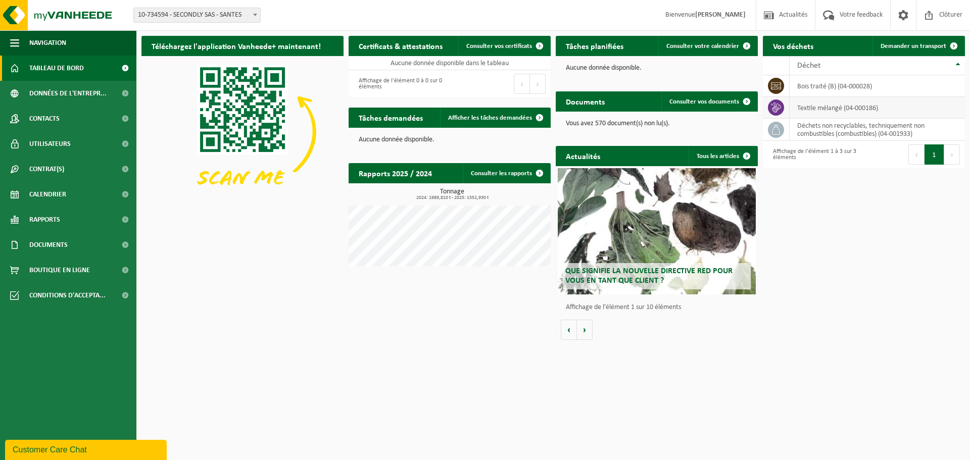 Image resolution: width=970 pixels, height=460 pixels. What do you see at coordinates (918, 46) in the screenshot?
I see `a: Demander un transport` at bounding box center [918, 46].